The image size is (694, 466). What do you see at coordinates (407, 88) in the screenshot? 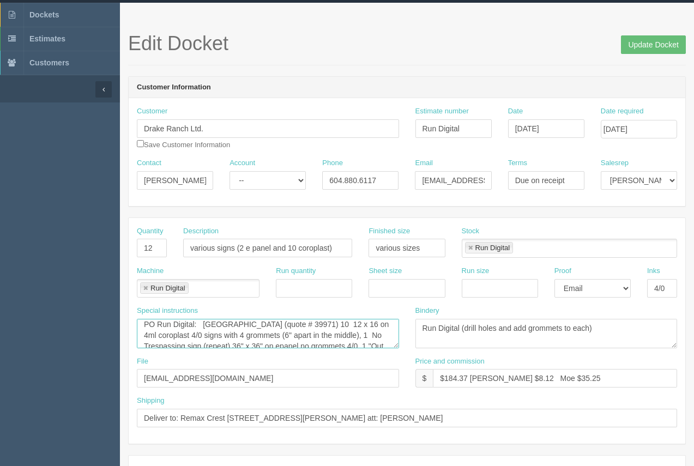
I see `header: Customer Information` at bounding box center [407, 88].